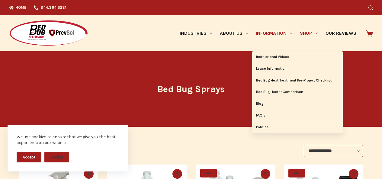  Describe the element at coordinates (191, 89) in the screenshot. I see `h1: Bed Bug Sprays` at that location.